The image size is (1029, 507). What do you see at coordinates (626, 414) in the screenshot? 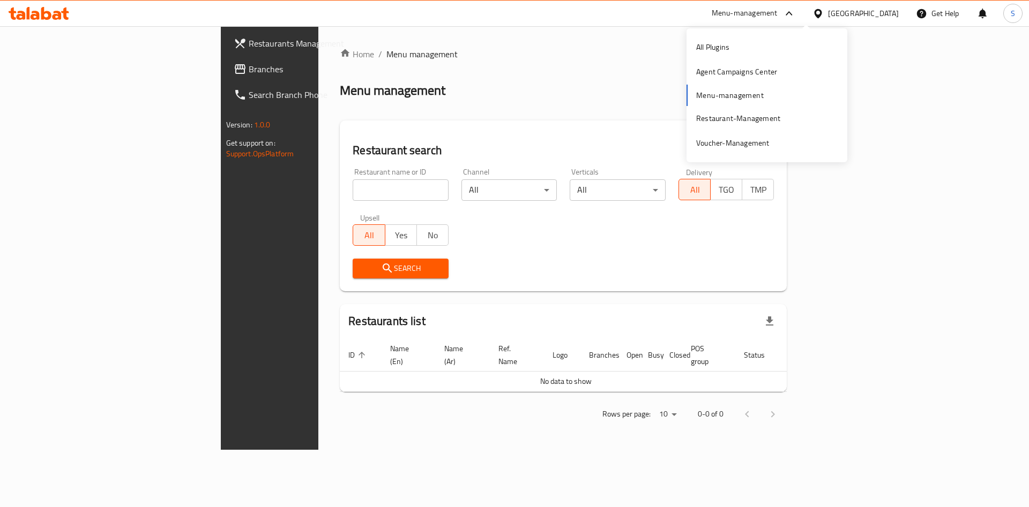
I see `p: Rows per page:` at bounding box center [626, 414].